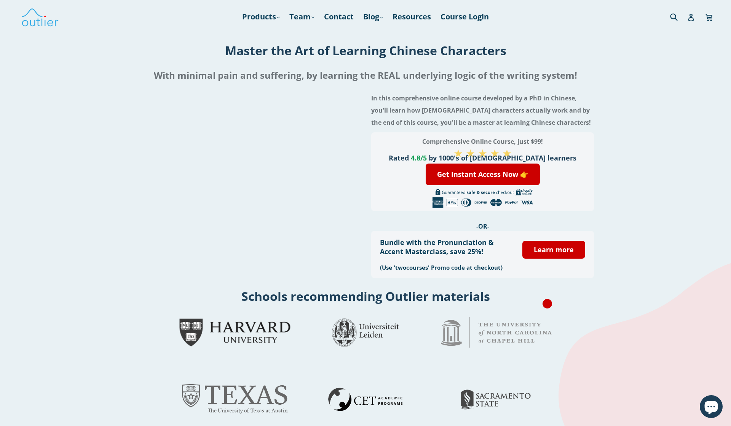  Describe the element at coordinates (554, 250) in the screenshot. I see `a: Learn more` at that location.